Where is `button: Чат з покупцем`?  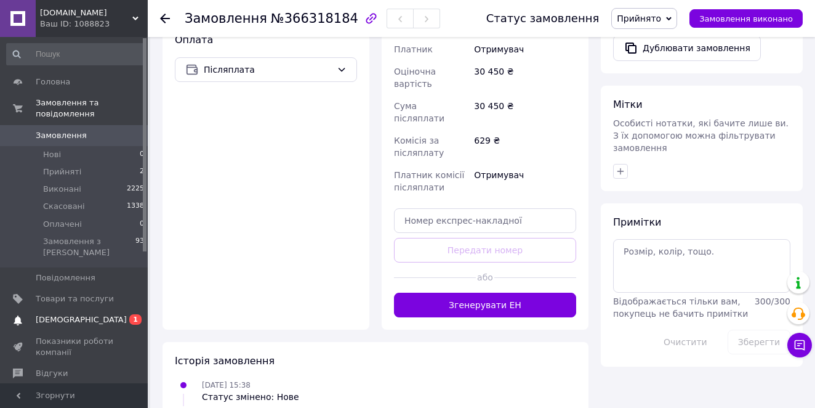 button: Чат з покупцем is located at coordinates (800, 345).